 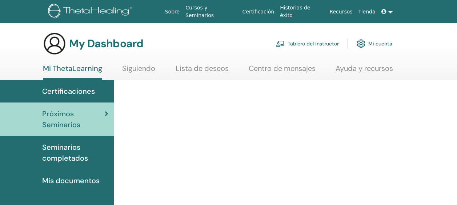 What do you see at coordinates (75, 153) in the screenshot?
I see `span: Seminarios completados` at bounding box center [75, 153].